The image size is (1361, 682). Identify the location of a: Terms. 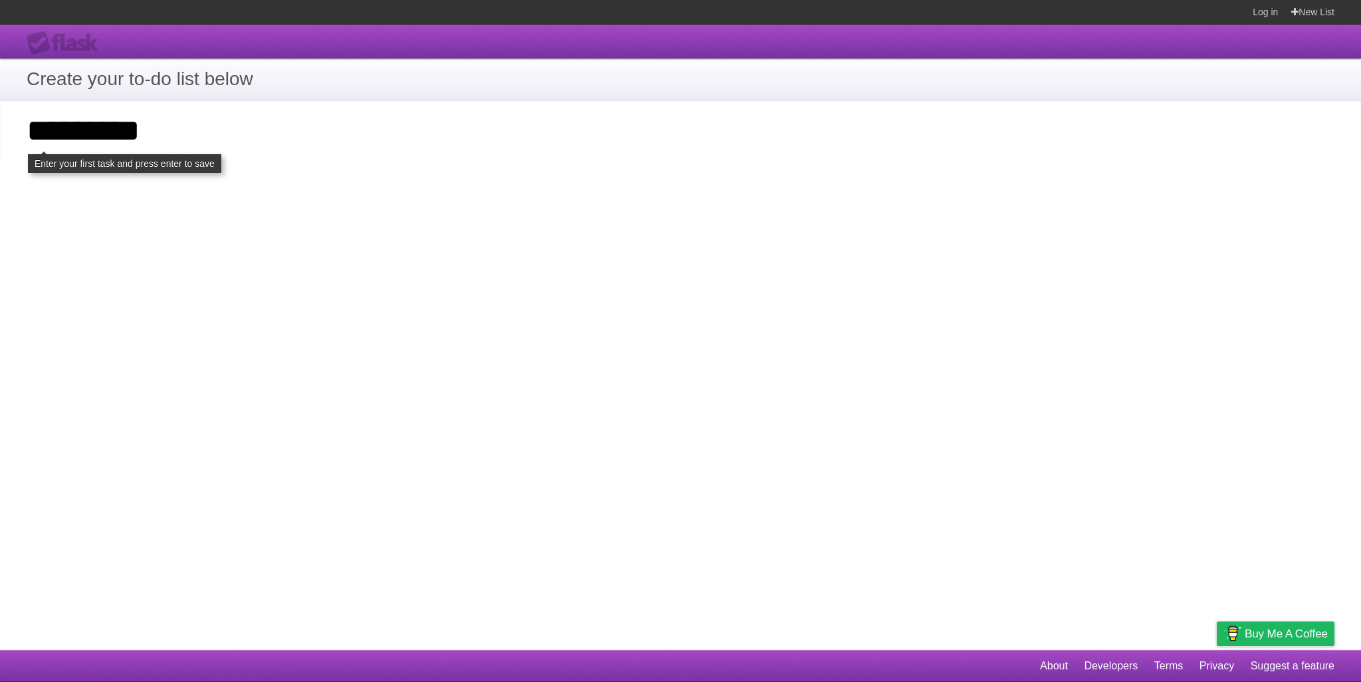
(1169, 666).